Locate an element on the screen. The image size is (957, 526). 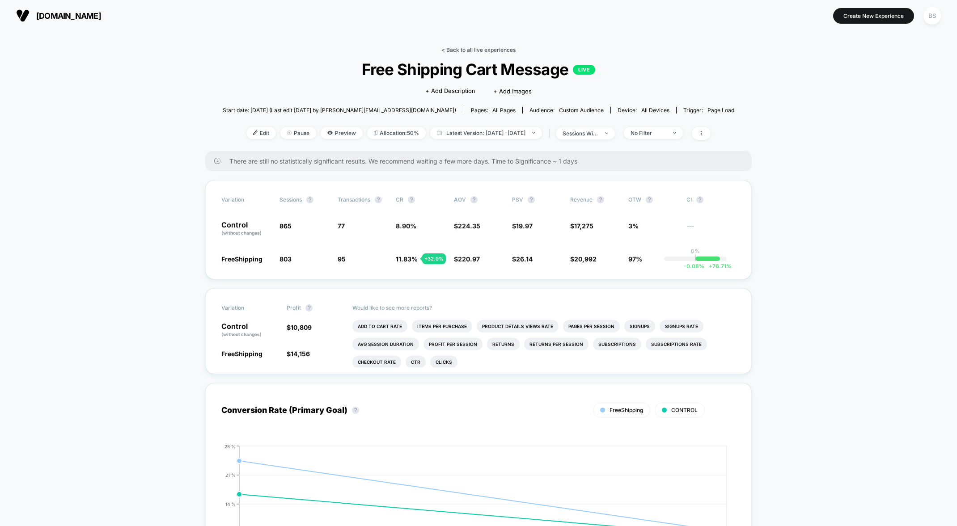
li: Ctr is located at coordinates (415, 362).